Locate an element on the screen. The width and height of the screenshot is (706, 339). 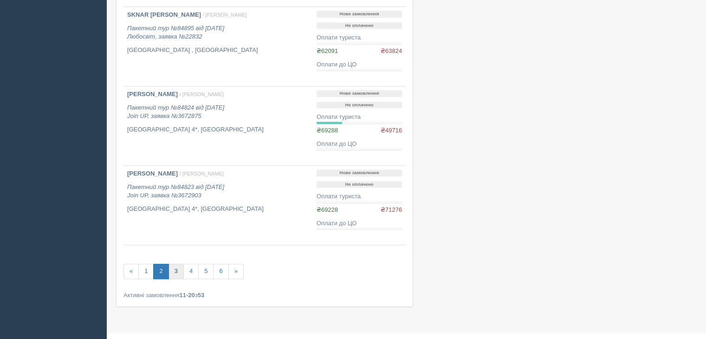
span: ₴71276 is located at coordinates (391, 210).